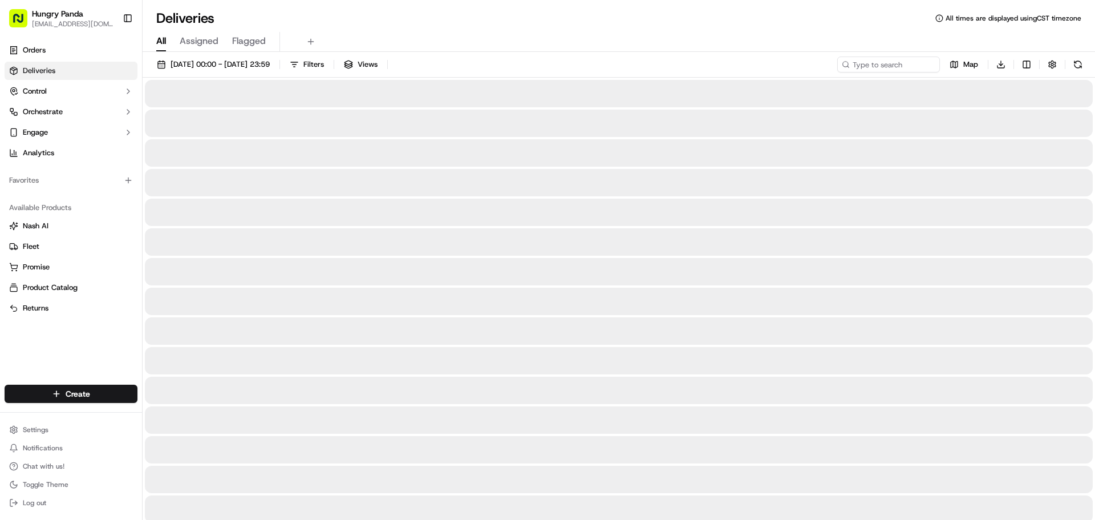  What do you see at coordinates (71, 429) in the screenshot?
I see `button: Settings` at bounding box center [71, 429].